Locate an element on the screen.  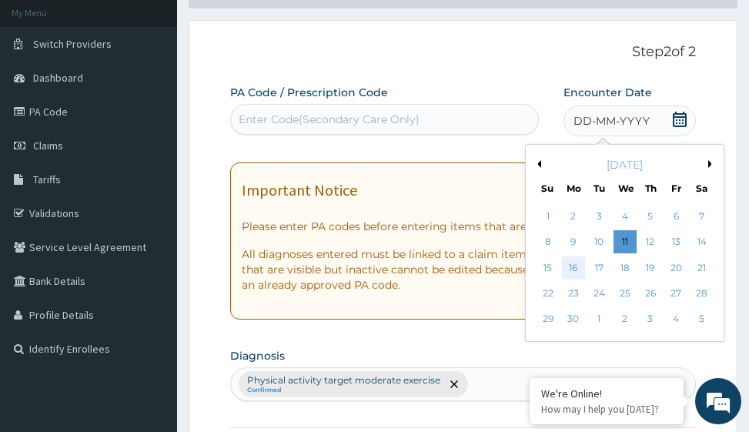
div: Su is located at coordinates (547, 188).